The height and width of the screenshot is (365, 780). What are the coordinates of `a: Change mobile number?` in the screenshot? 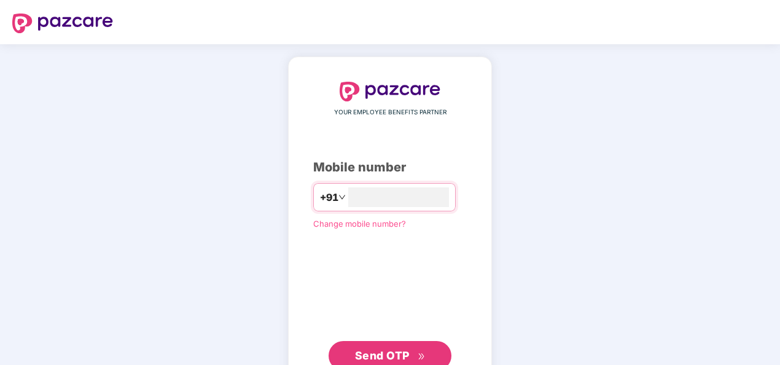 It's located at (359, 223).